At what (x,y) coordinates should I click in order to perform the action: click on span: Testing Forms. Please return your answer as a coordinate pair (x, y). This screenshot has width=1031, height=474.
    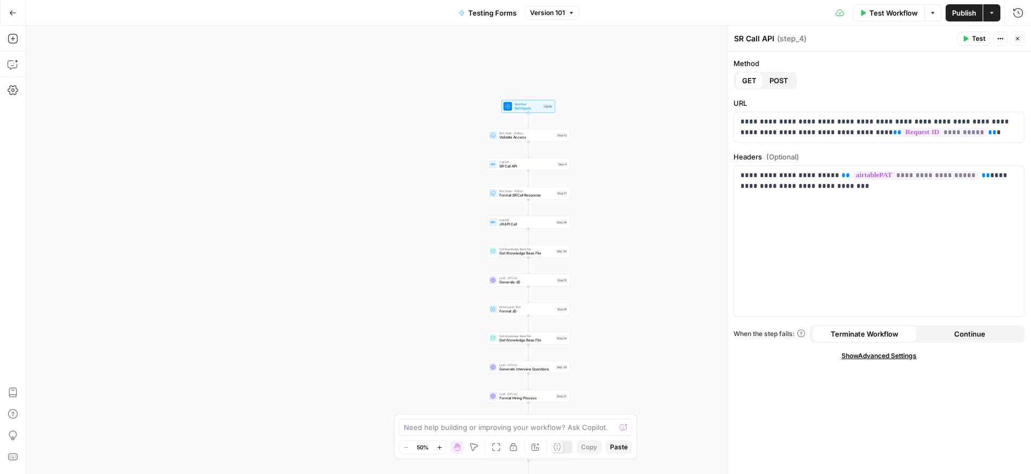
    Looking at the image, I should click on (492, 13).